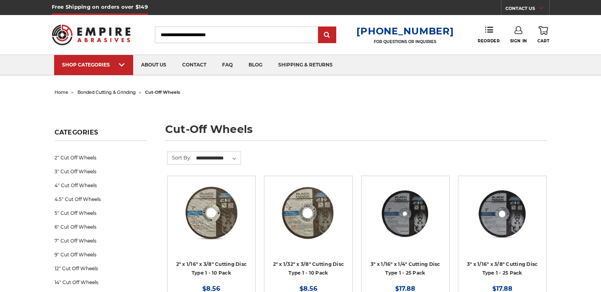 The image size is (601, 292). I want to click on img: 2" x 1/16" x 3/8" Cut Off Wheel, so click(211, 213).